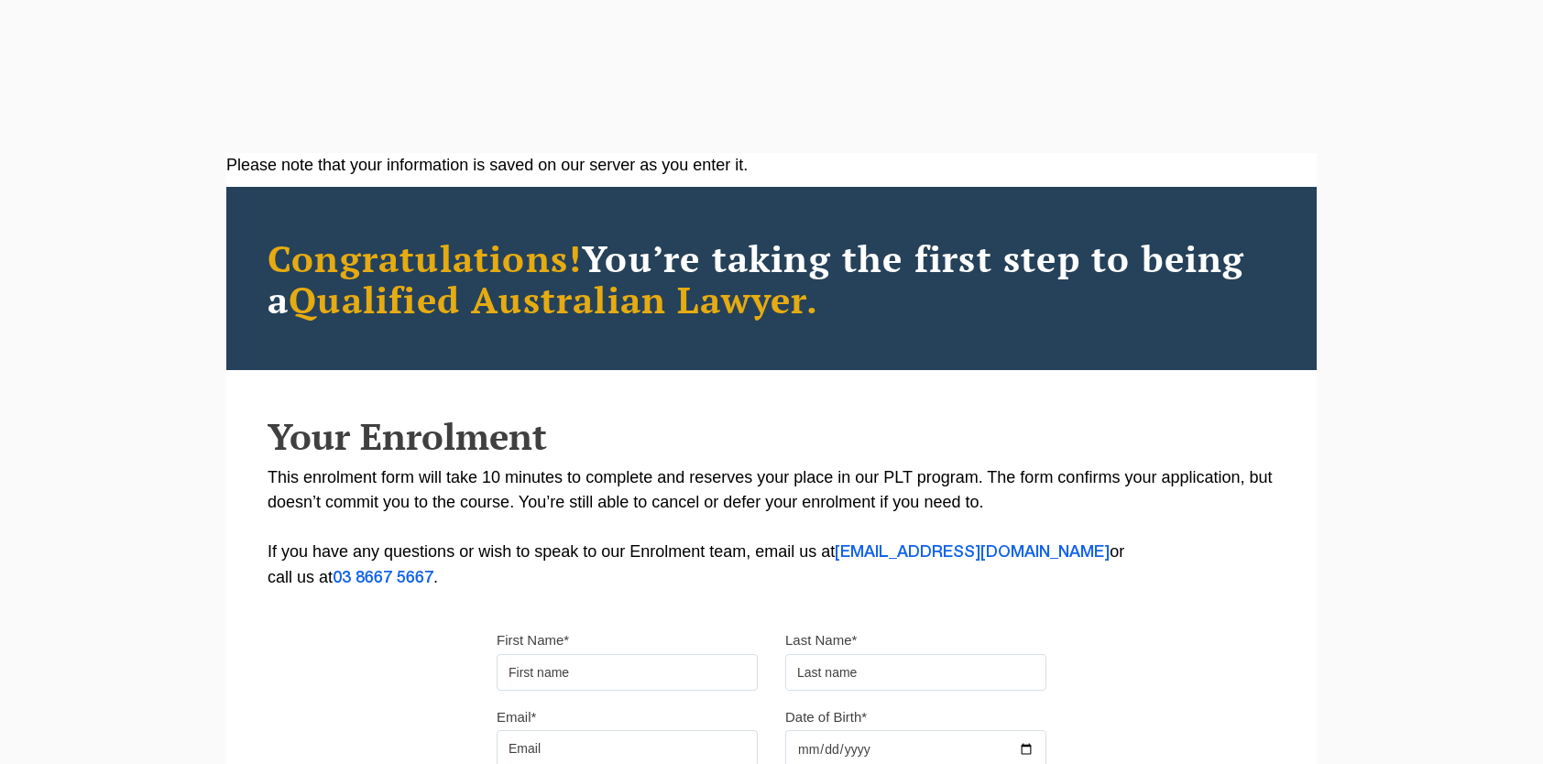 The image size is (1543, 764). I want to click on a: 03 8667 5667, so click(383, 578).